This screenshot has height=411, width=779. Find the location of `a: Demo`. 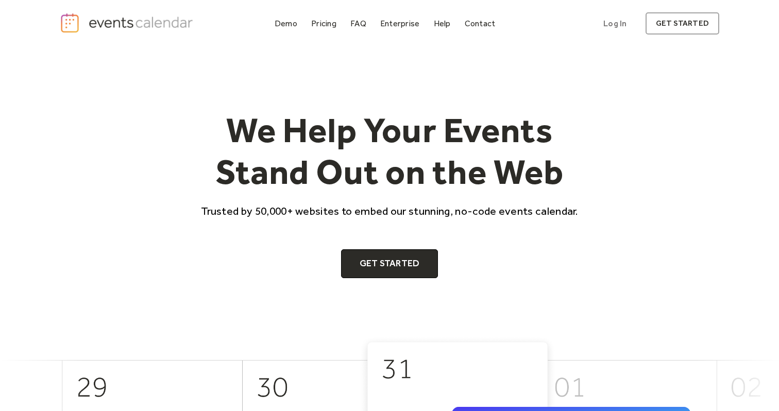

a: Demo is located at coordinates (286, 23).